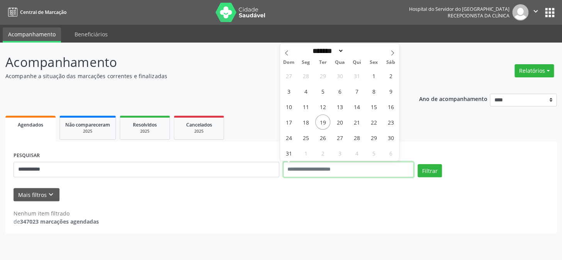 The width and height of the screenshot is (562, 260). Describe the element at coordinates (340, 62) in the screenshot. I see `span: Qua` at that location.